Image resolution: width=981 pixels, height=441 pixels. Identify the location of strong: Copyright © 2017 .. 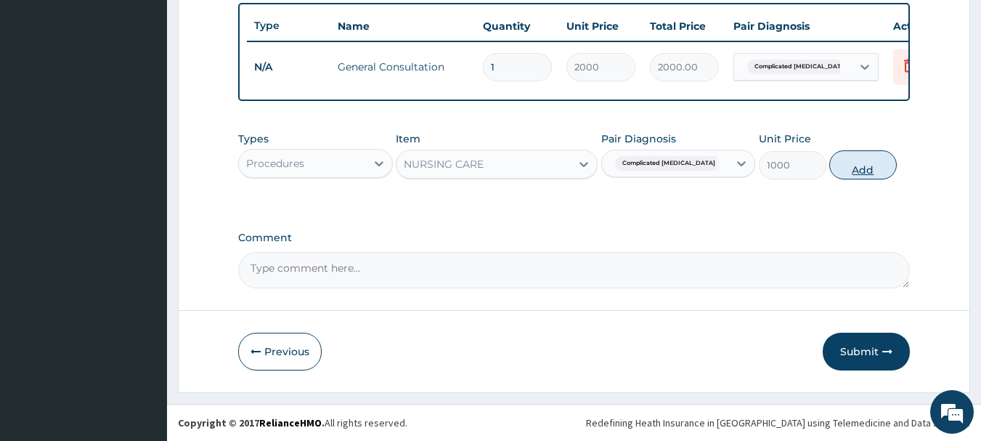
(251, 423).